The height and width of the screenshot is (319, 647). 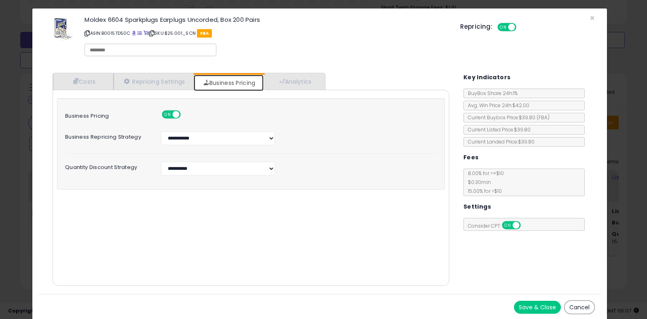 I want to click on span: FBA, so click(x=204, y=33).